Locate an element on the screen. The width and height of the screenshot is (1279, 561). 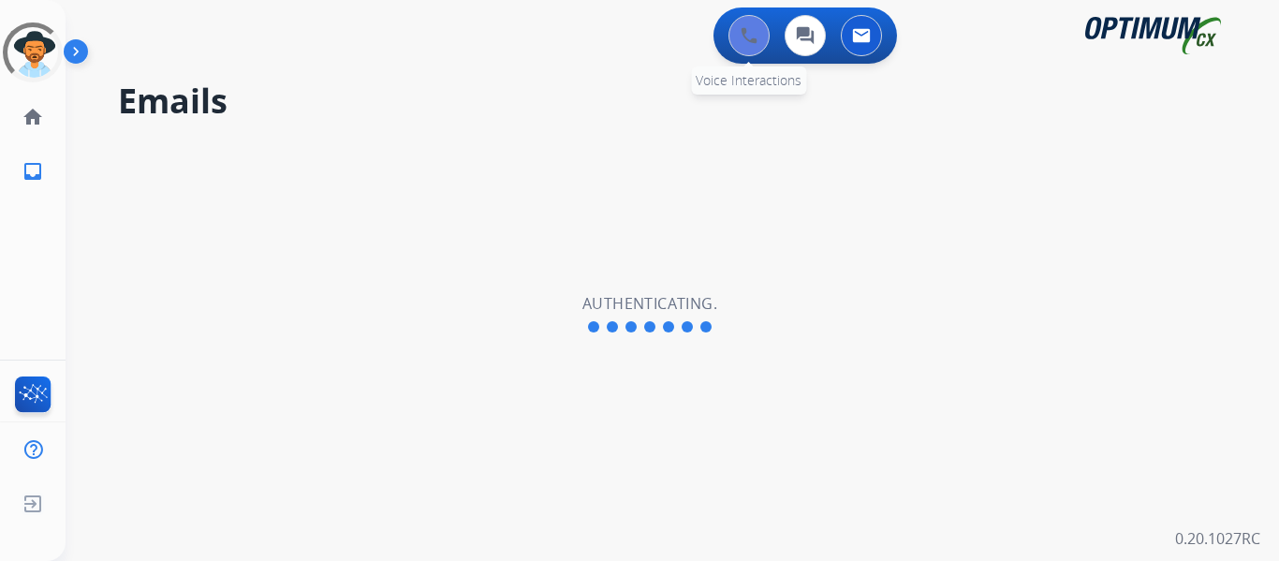
h2: Authenticating. is located at coordinates (650, 303).